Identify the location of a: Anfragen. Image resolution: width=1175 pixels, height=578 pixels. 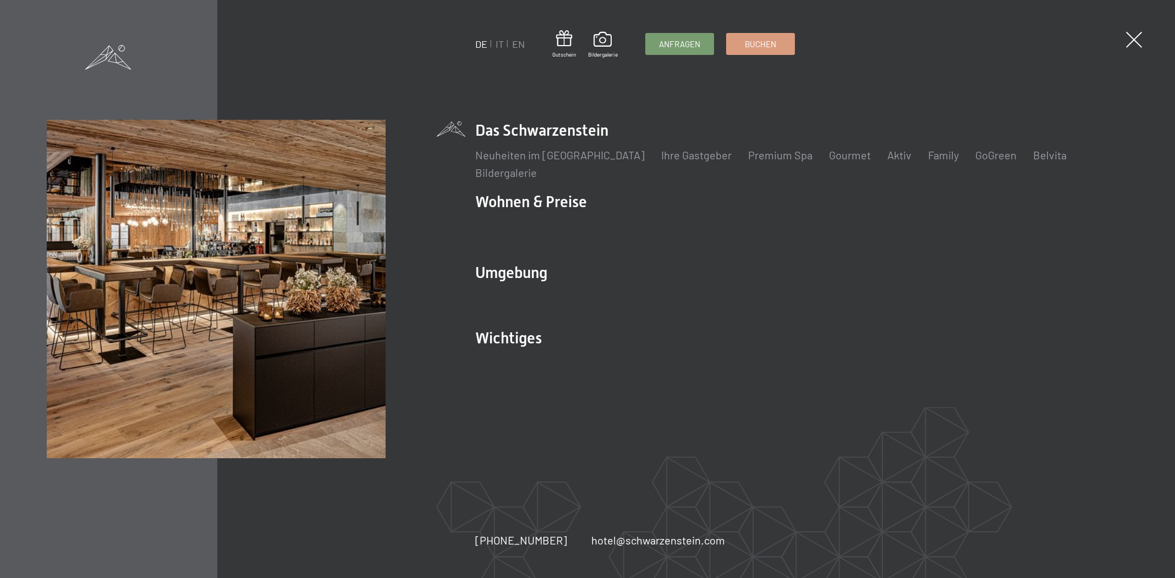
(679, 44).